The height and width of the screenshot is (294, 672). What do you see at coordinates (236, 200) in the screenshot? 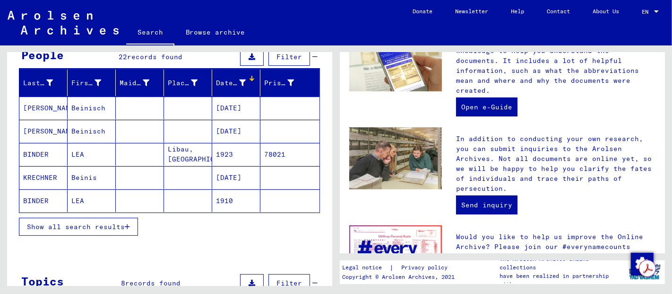
I see `mat-cell: 1910` at bounding box center [236, 200].